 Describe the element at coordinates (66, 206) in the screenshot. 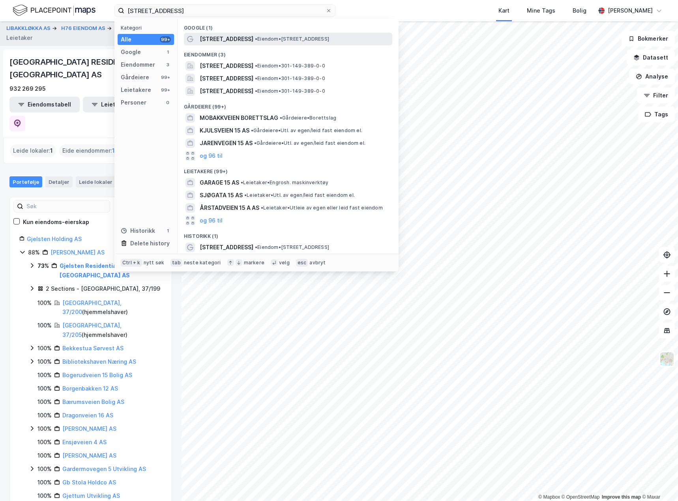

I see `input: Søk` at that location.